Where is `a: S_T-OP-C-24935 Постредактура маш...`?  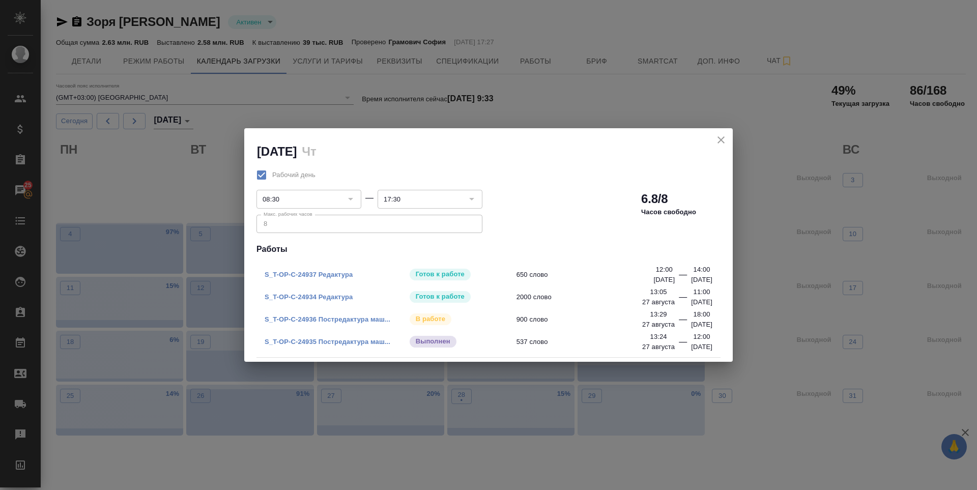
a: S_T-OP-C-24935 Постредактура маш... is located at coordinates (327, 342).